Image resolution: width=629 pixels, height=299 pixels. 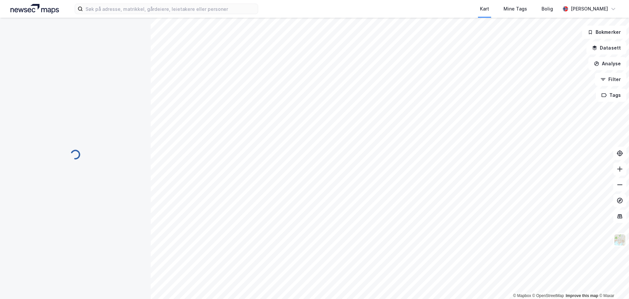 What do you see at coordinates (547, 9) in the screenshot?
I see `div: Bolig` at bounding box center [547, 9].